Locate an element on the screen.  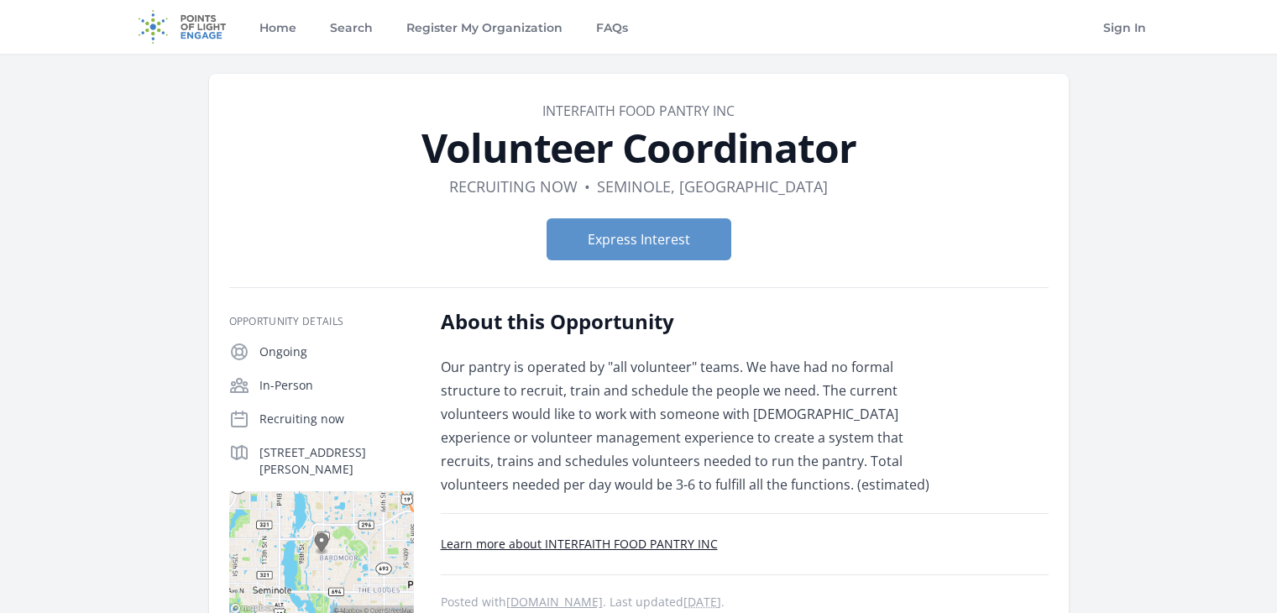
a: Learn more about INTERFAITH FOOD PANTRY INC is located at coordinates (579, 543).